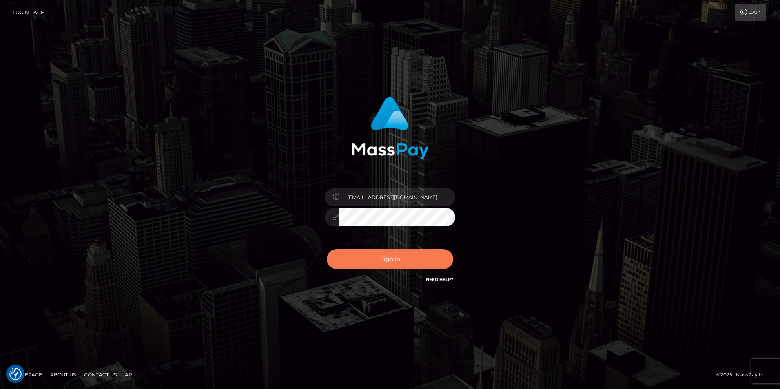 The width and height of the screenshot is (780, 389). What do you see at coordinates (100, 374) in the screenshot?
I see `a: Contact Us` at bounding box center [100, 374].